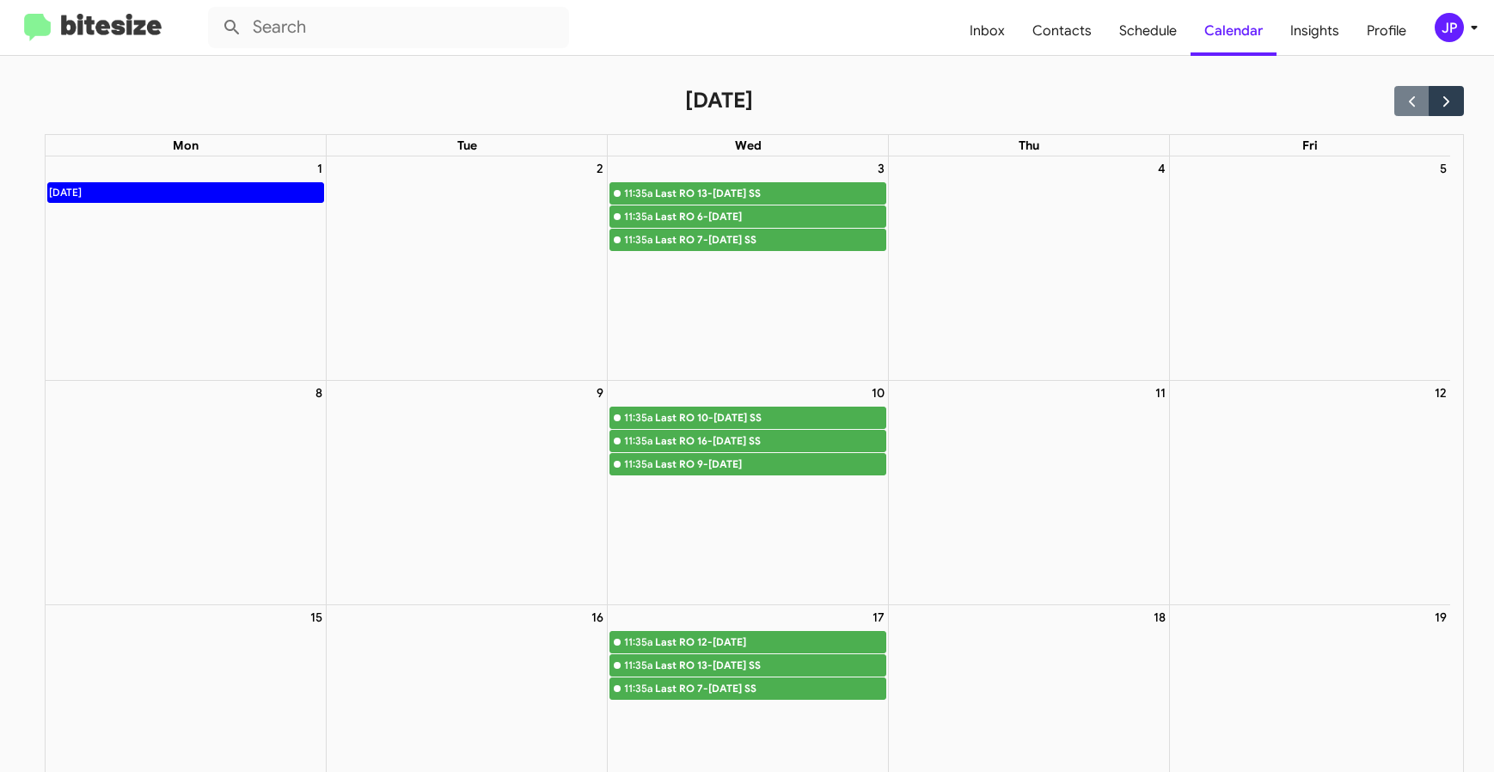 Image resolution: width=1494 pixels, height=772 pixels. I want to click on td: September 4, 2025, so click(1029, 268).